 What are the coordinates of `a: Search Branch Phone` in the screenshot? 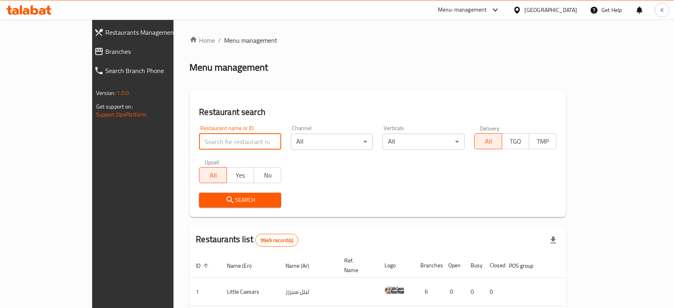 It's located at (146, 71).